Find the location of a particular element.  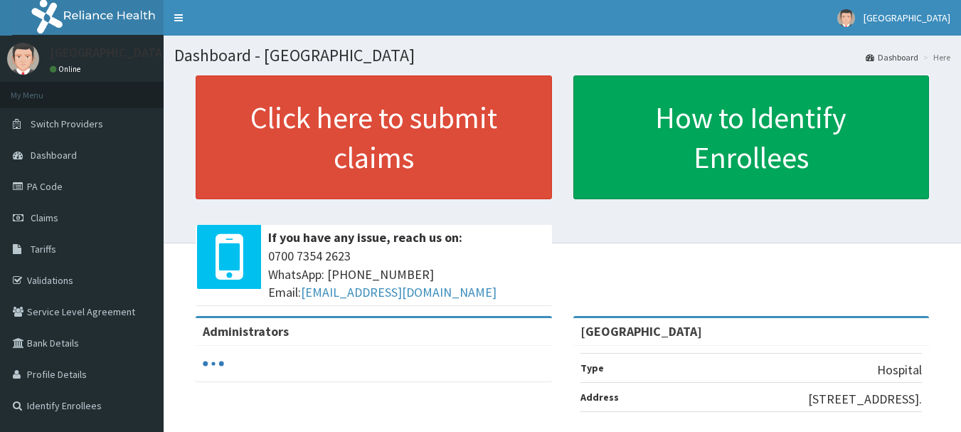

p: Hospital is located at coordinates (899, 370).